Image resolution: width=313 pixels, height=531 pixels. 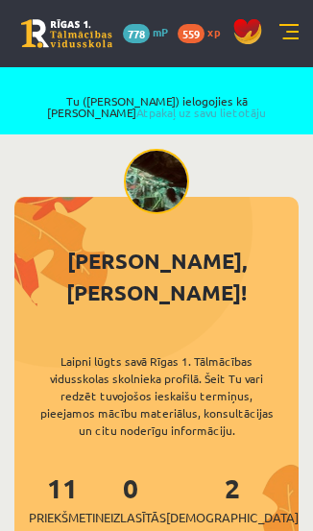 What do you see at coordinates (61, 498) in the screenshot?
I see `a: 11Priekšmeti` at bounding box center [61, 498].